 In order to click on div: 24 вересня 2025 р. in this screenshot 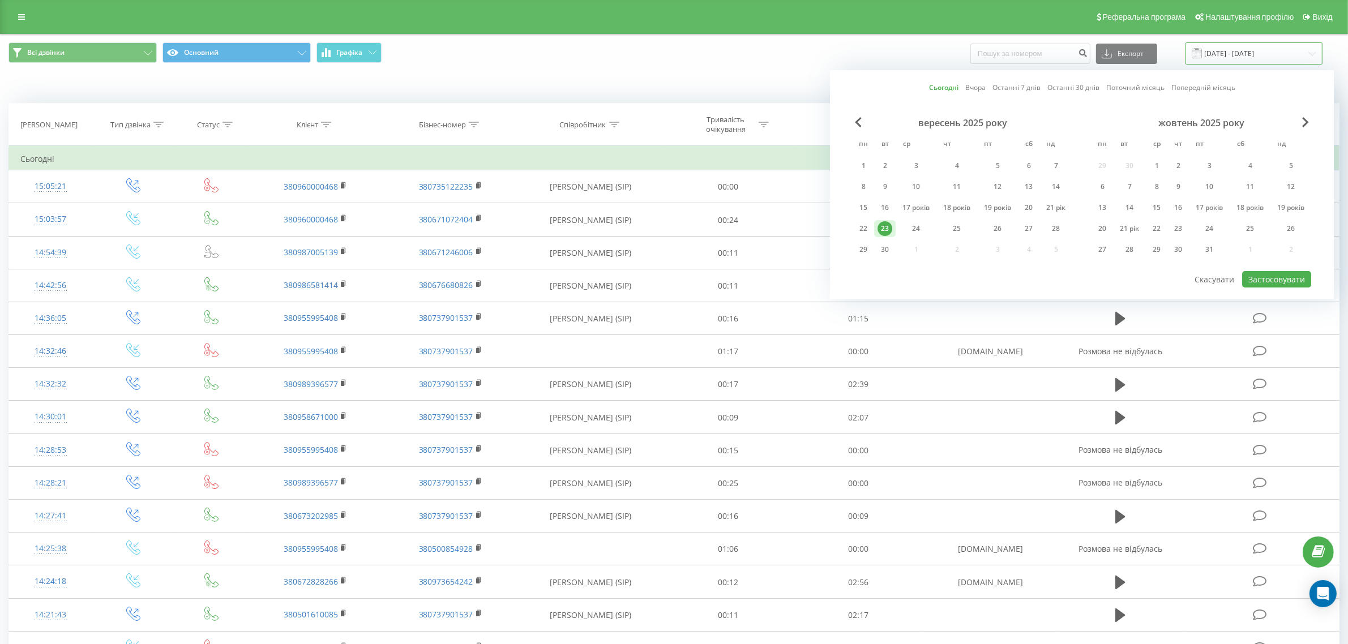, I will do `click(916, 229)`.